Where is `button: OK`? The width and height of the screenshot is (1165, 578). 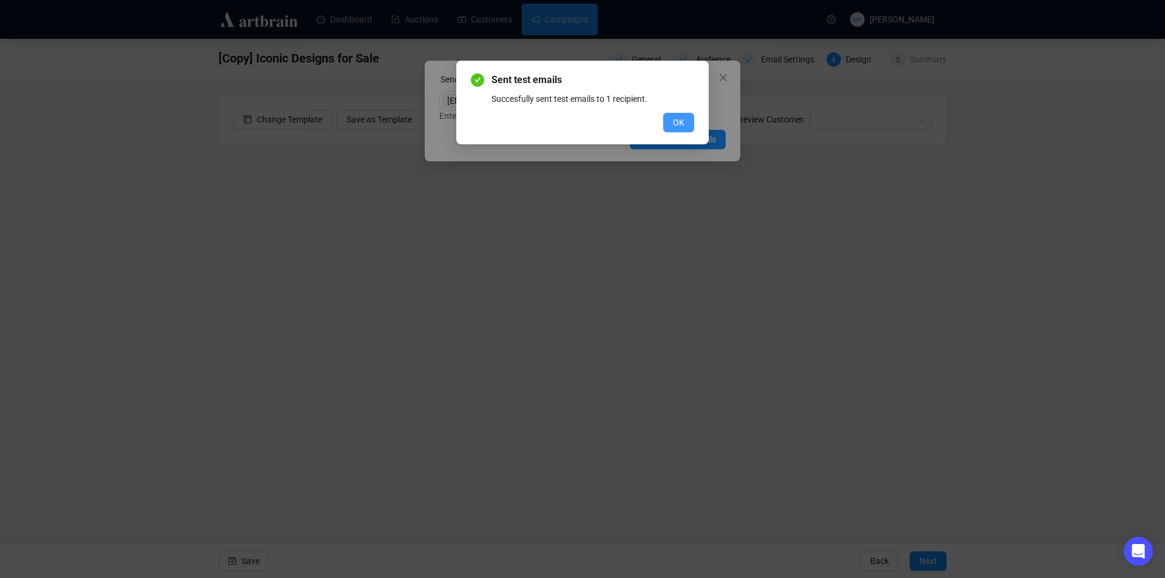 button: OK is located at coordinates (679, 123).